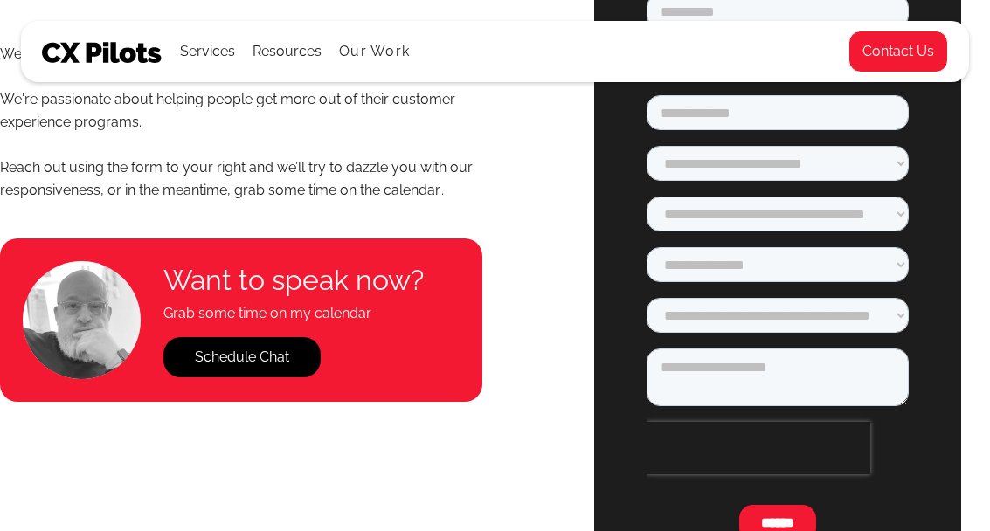  I want to click on a: Schedule Chat, so click(242, 357).